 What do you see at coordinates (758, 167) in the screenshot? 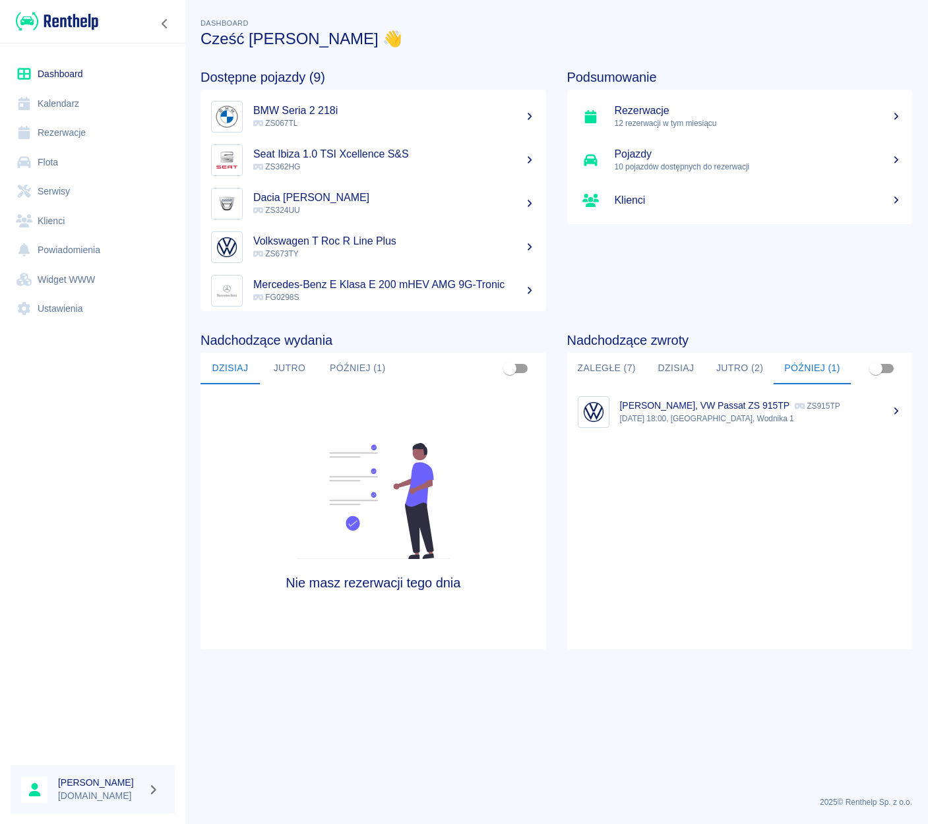
I see `p: 10 pojazdów dostępnych do rezerwacji` at bounding box center [758, 167].